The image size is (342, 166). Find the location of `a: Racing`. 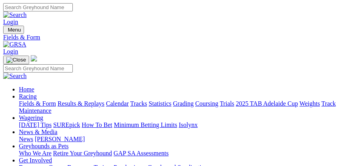

a: Racing is located at coordinates (28, 96).